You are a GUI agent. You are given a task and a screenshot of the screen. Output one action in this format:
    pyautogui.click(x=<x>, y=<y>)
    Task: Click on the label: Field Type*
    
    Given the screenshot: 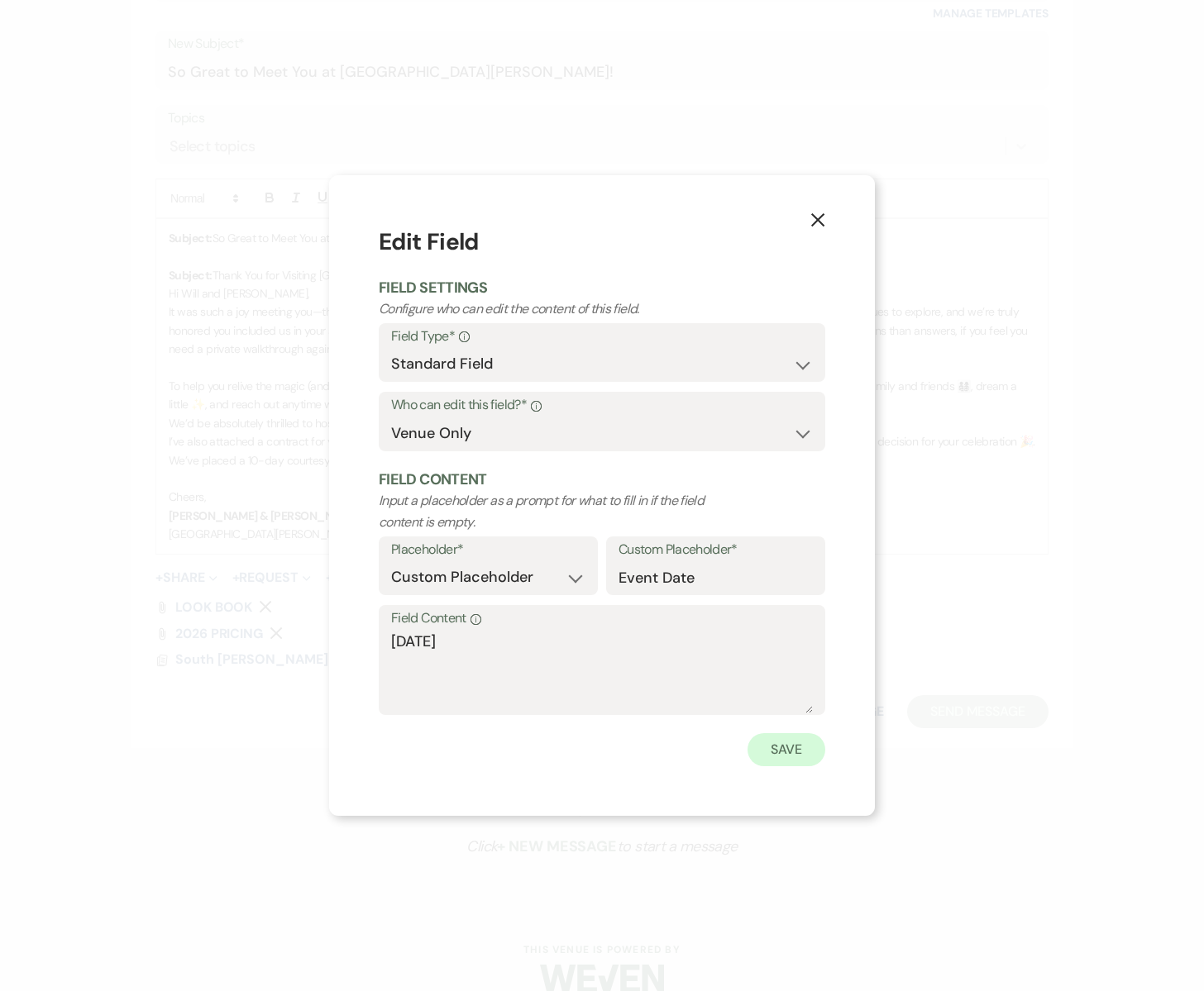 What is the action you would take?
    pyautogui.click(x=602, y=337)
    